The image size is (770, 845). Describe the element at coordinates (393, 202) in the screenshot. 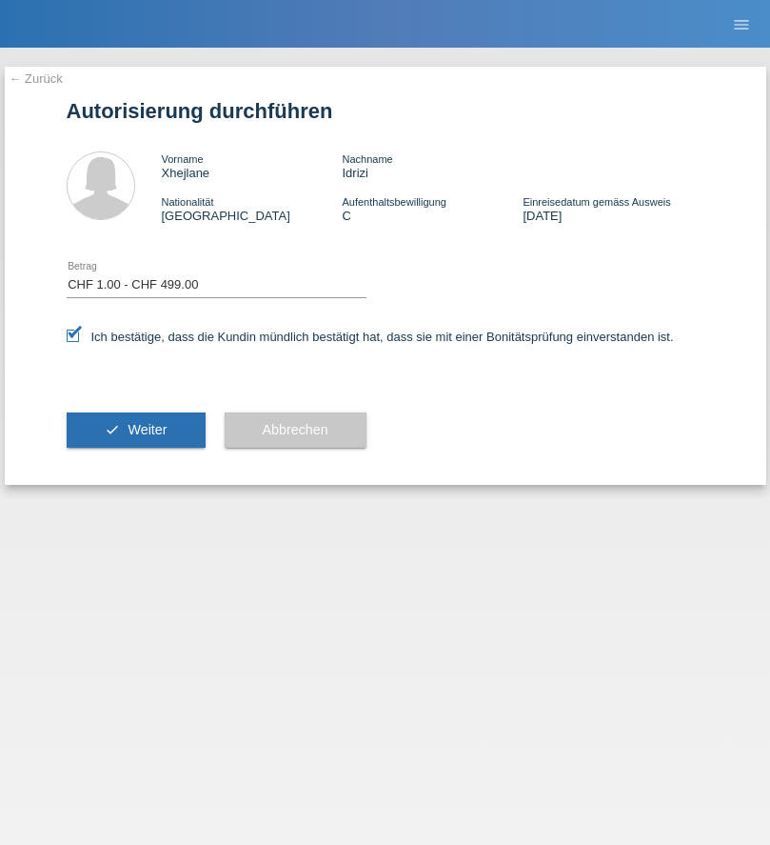

I see `span: Aufenthaltsbewilligung` at that location.